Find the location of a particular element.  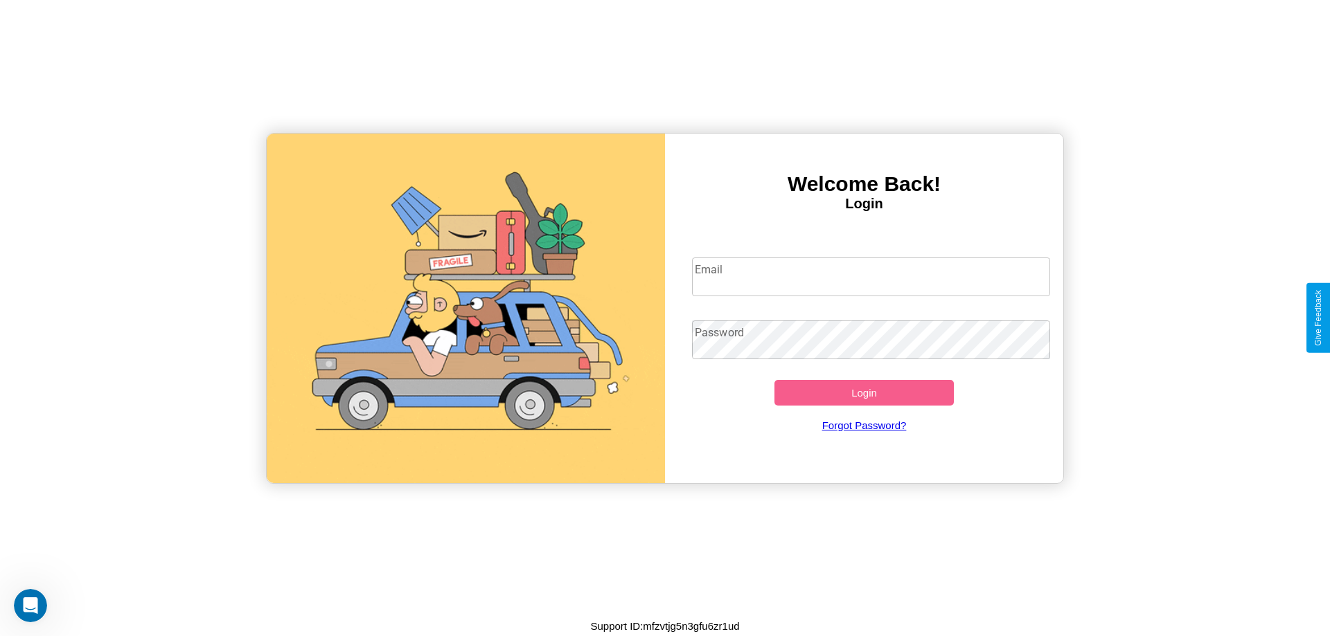

div: Give Feedback is located at coordinates (1318, 318).